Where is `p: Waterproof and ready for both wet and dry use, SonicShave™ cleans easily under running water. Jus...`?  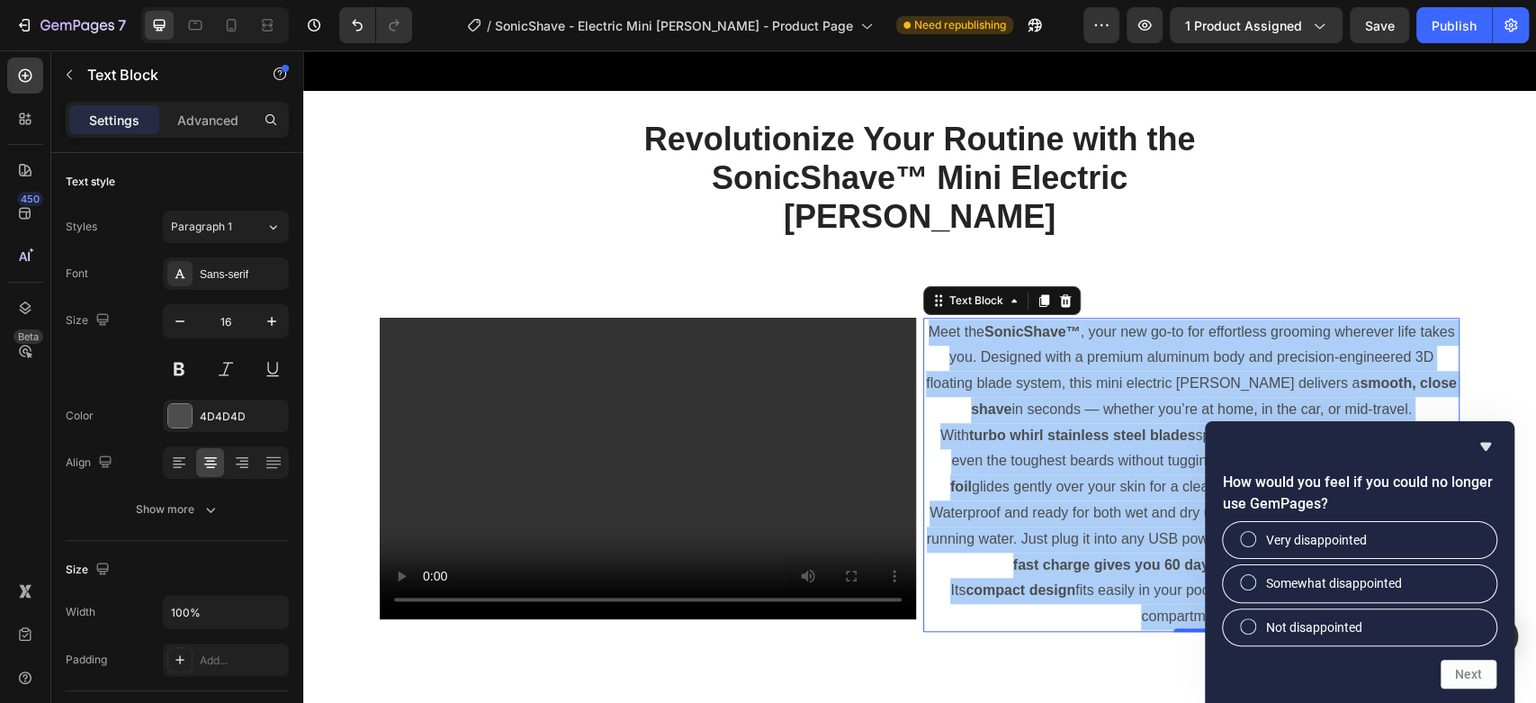 p: Waterproof and ready for both wet and dry use, SonicShave™ cleans easily under running water. Jus... is located at coordinates (888, 489).